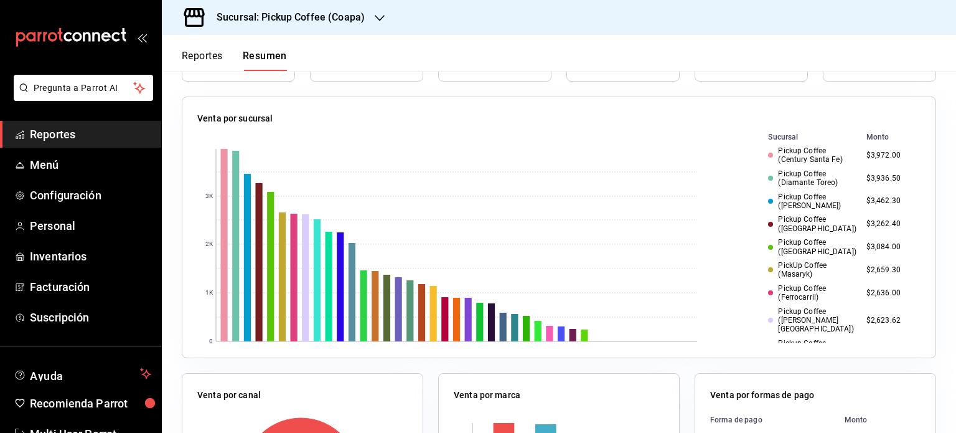 Image resolution: width=956 pixels, height=433 pixels. I want to click on td: $3,936.50, so click(891, 178).